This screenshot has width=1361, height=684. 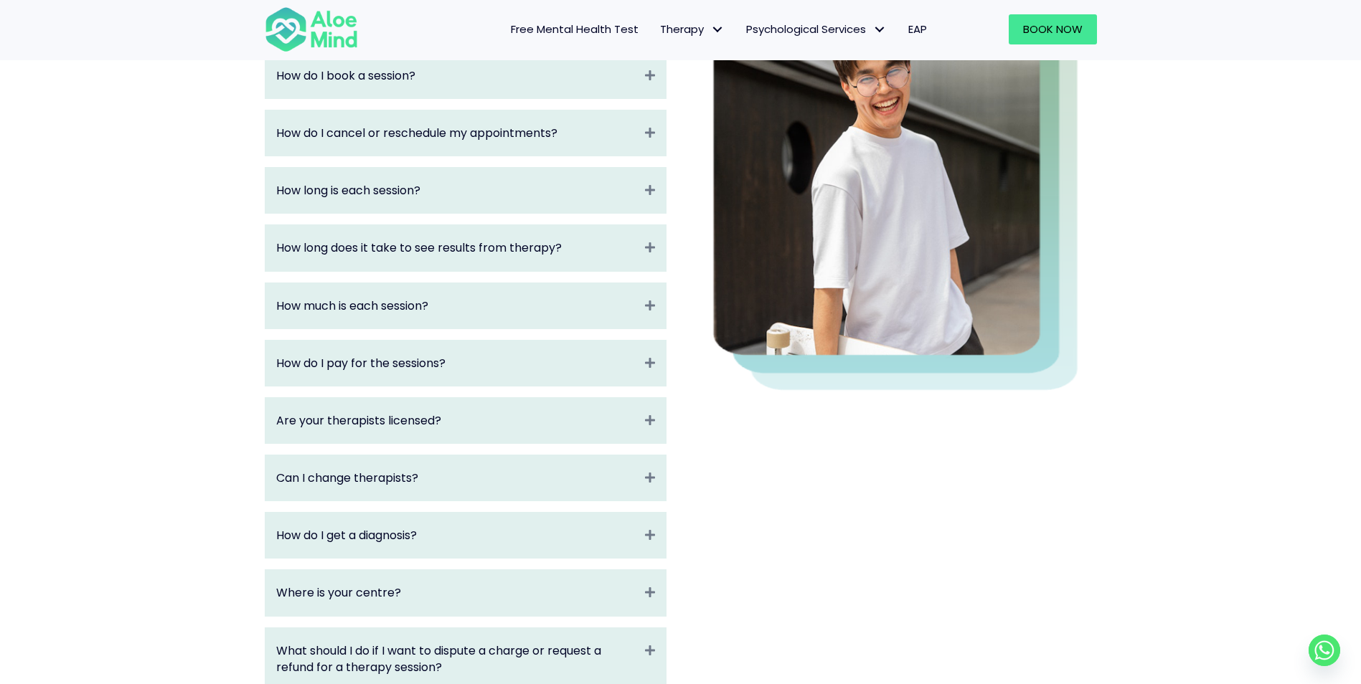 What do you see at coordinates (717, 29) in the screenshot?
I see `span: Therapy: submenu` at bounding box center [717, 29].